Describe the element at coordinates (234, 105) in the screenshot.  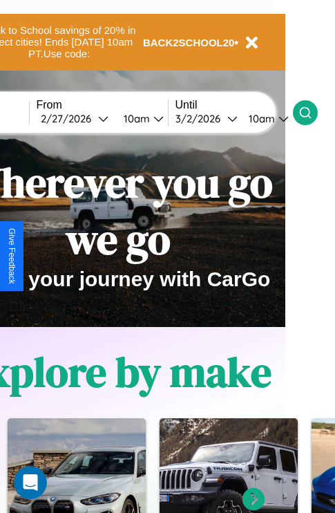
I see `label: Until` at that location.